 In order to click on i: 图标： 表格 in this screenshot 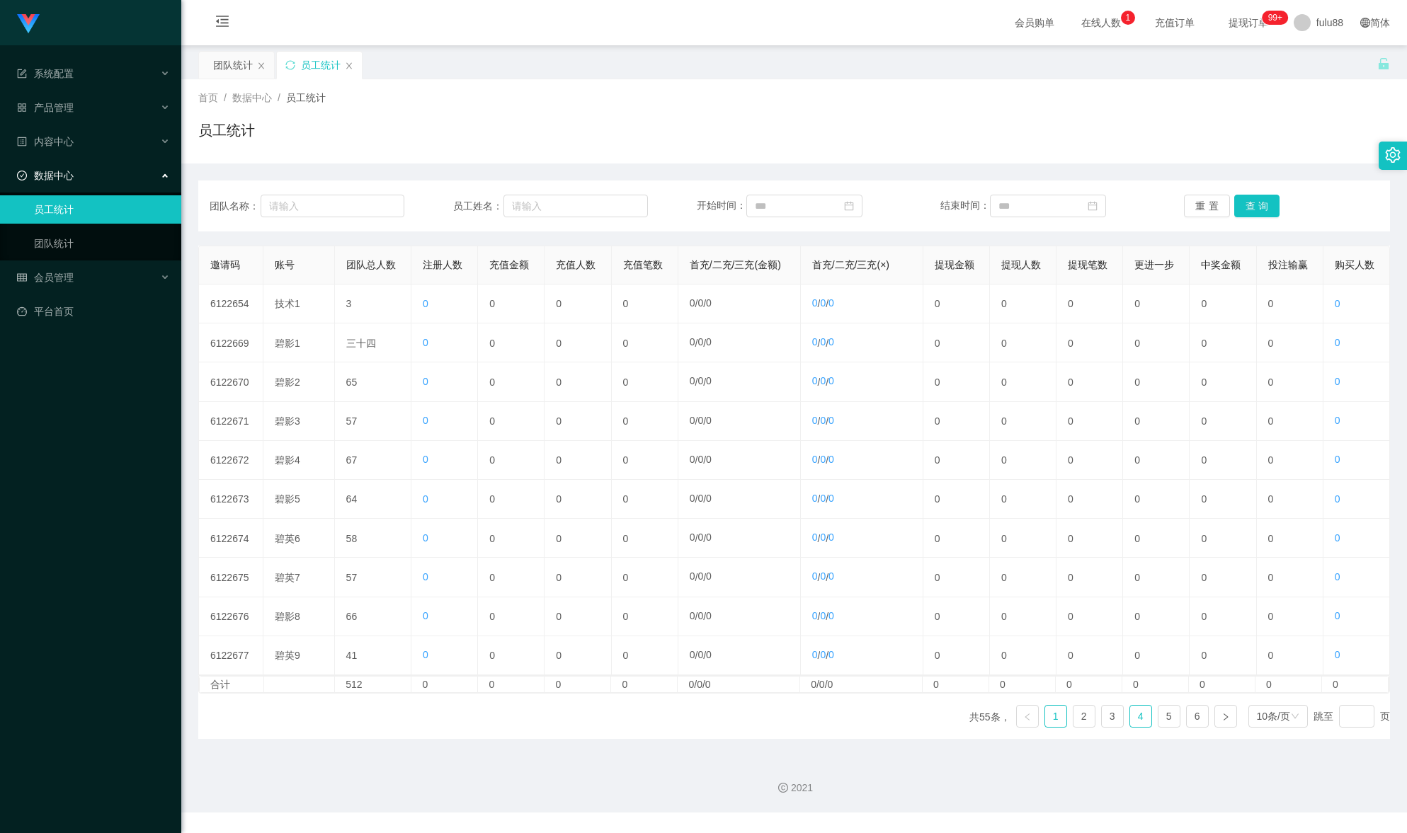, I will do `click(22, 278)`.